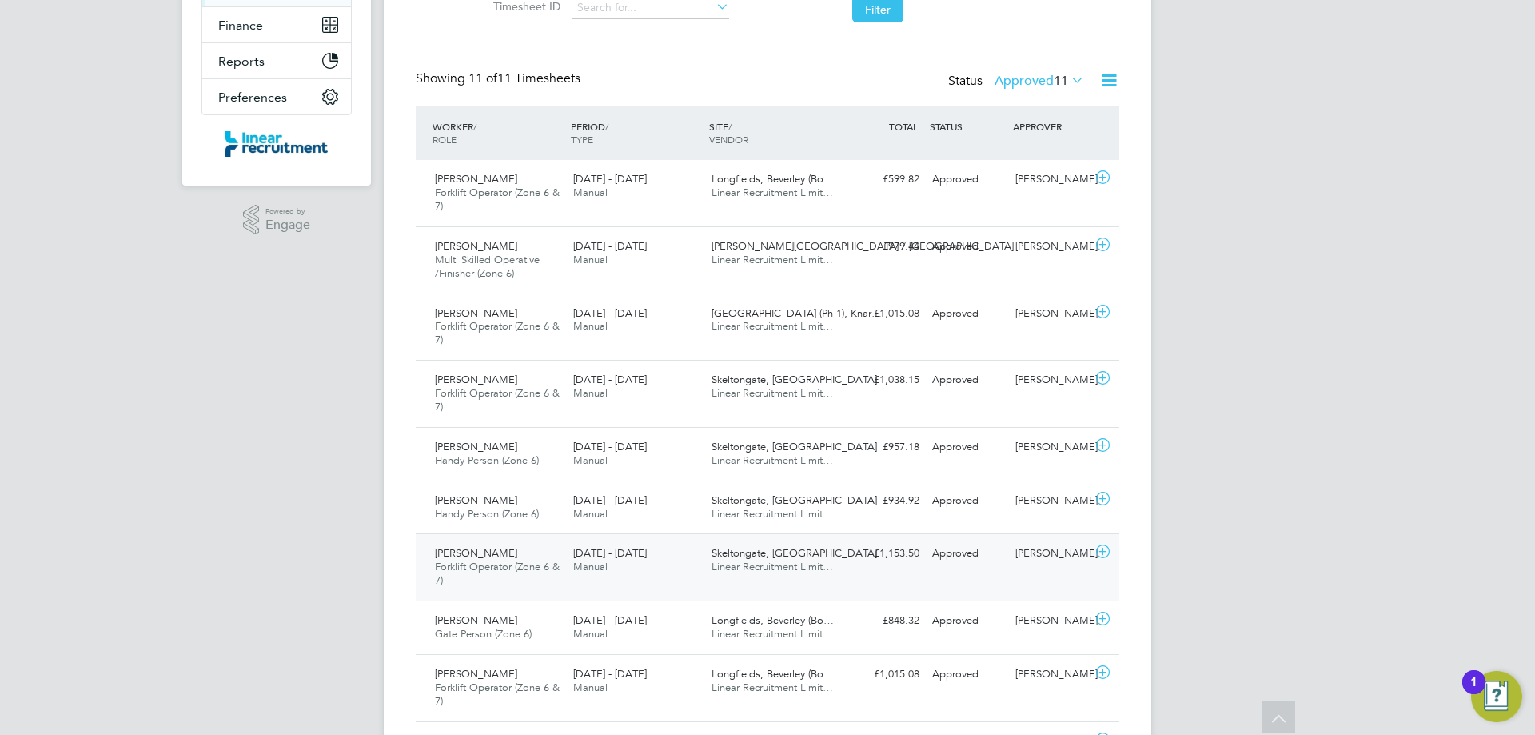 This screenshot has height=735, width=1535. I want to click on span: TYPE, so click(582, 139).